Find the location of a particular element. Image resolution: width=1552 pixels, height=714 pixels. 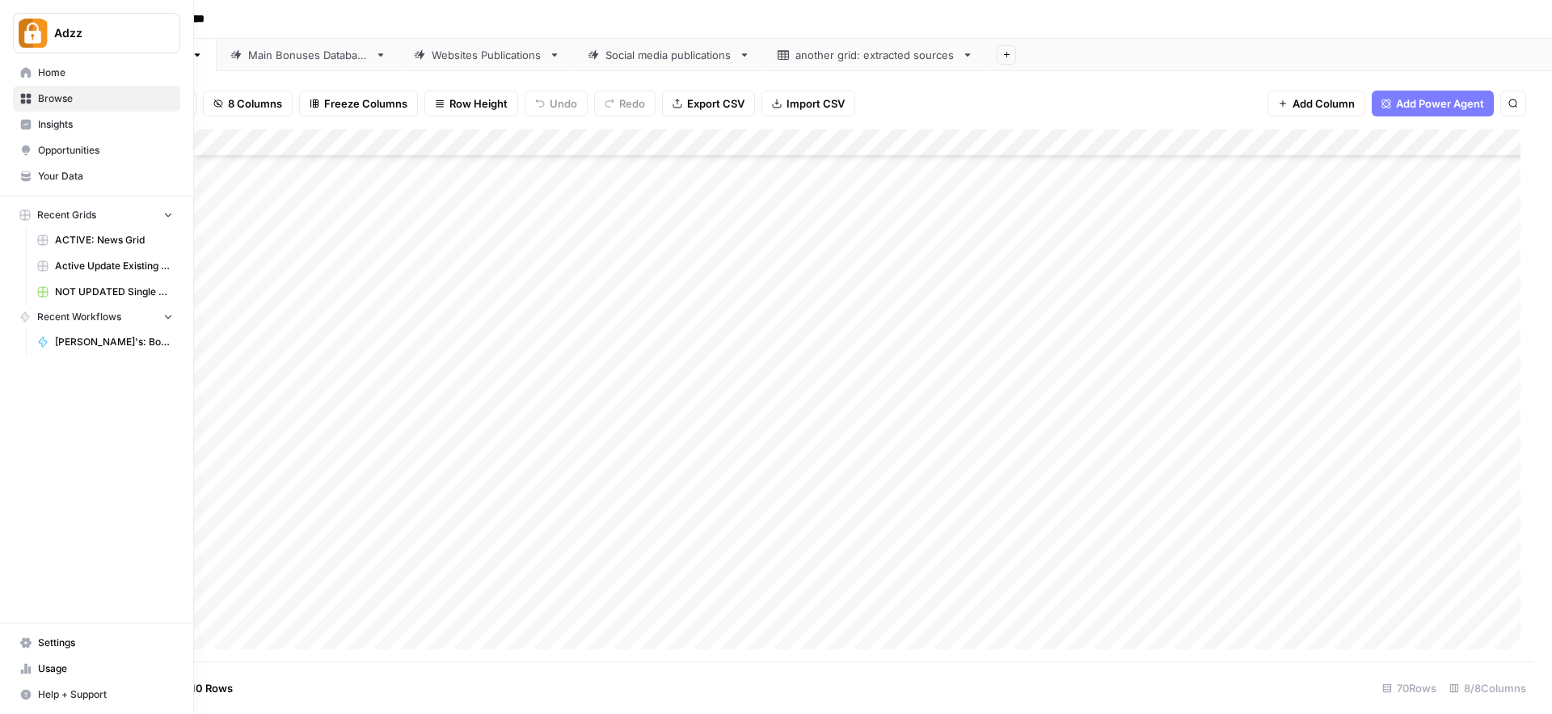

span: Browse is located at coordinates (105, 99).